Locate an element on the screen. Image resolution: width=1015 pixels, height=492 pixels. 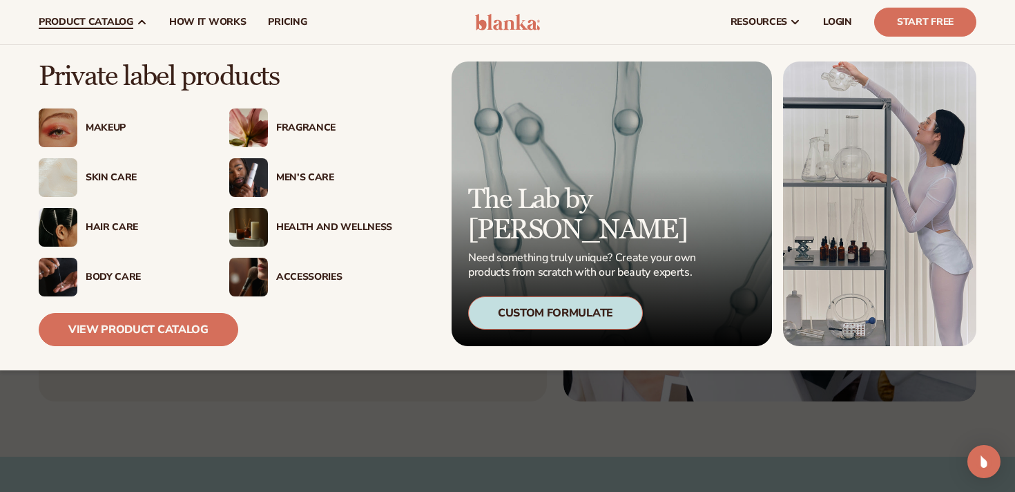
img: Candles and incense on table. is located at coordinates (249, 227).